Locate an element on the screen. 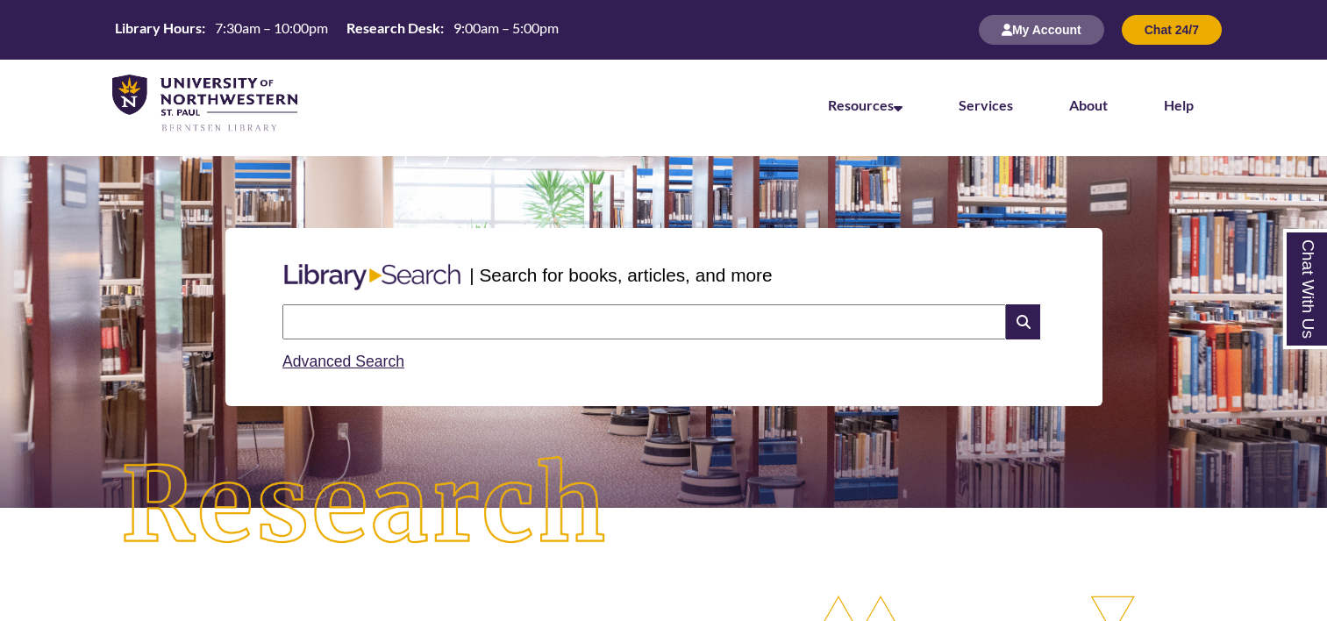 The width and height of the screenshot is (1327, 621). a: About is located at coordinates (1089, 104).